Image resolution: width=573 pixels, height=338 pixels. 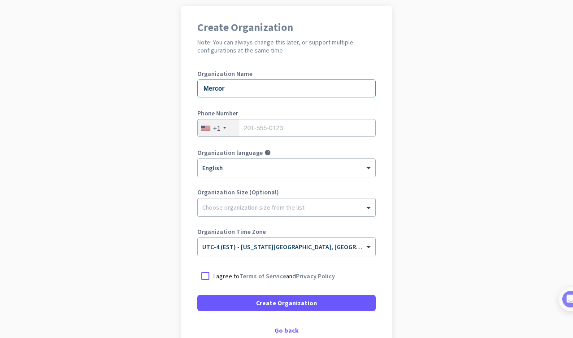 What do you see at coordinates (287, 27) in the screenshot?
I see `h1: Create Organization` at bounding box center [287, 27].